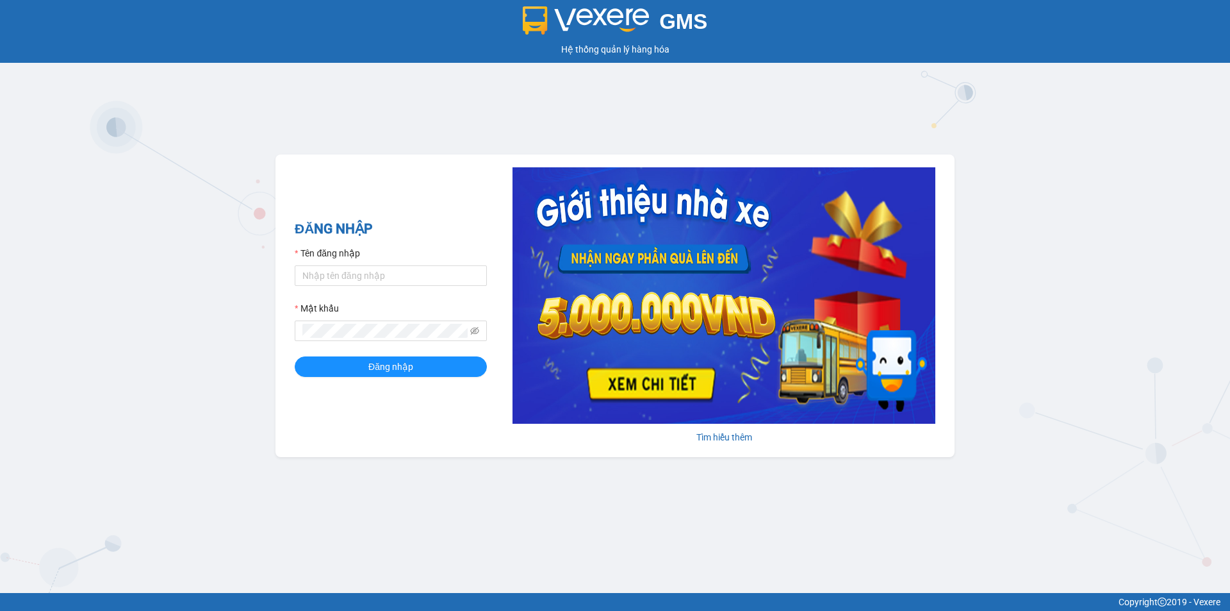 The height and width of the screenshot is (611, 1230). I want to click on img: logo 2, so click(586, 21).